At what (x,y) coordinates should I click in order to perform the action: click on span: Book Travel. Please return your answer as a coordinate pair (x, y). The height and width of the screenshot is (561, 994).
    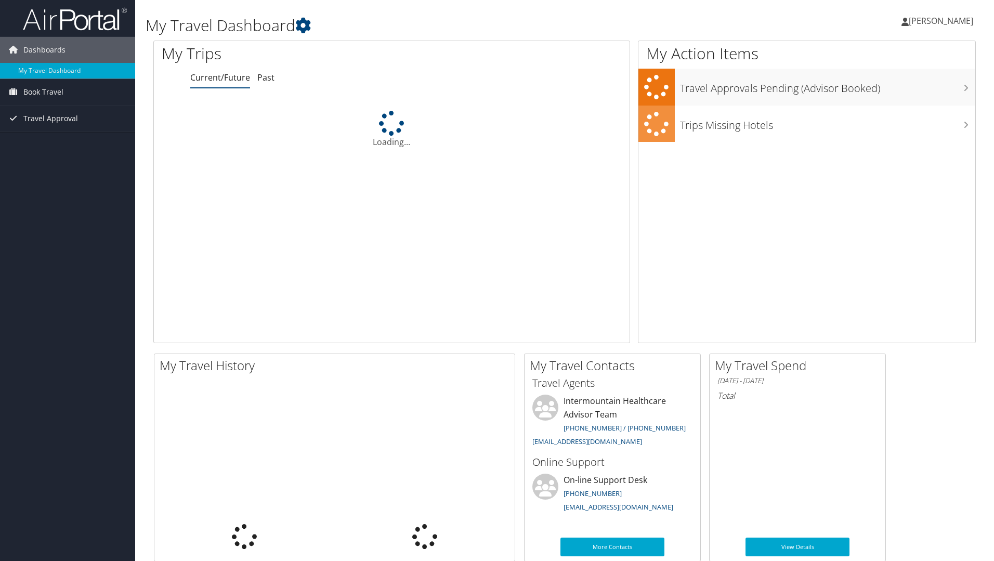
    Looking at the image, I should click on (43, 92).